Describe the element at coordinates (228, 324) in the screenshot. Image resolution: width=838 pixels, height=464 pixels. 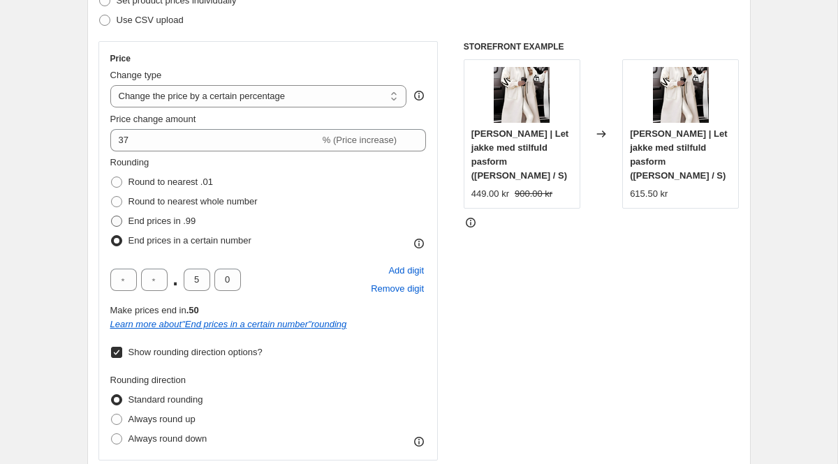
I see `a: Learn more about"End prices in a certain number"rounding` at that location.